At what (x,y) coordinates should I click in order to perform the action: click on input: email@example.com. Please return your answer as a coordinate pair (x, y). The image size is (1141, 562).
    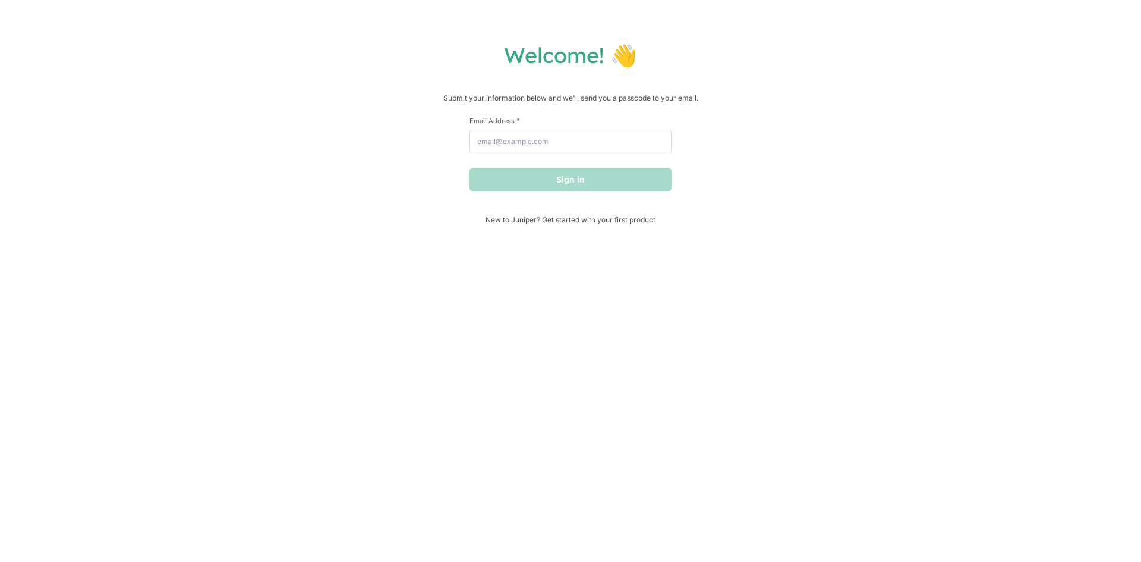
    Looking at the image, I should click on (571, 141).